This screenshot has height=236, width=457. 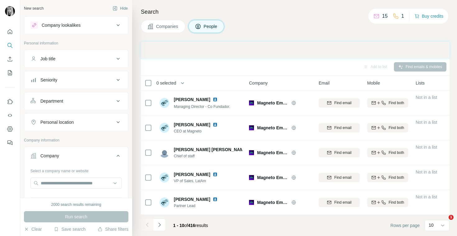 I want to click on div: Company lookalikes, so click(x=61, y=25).